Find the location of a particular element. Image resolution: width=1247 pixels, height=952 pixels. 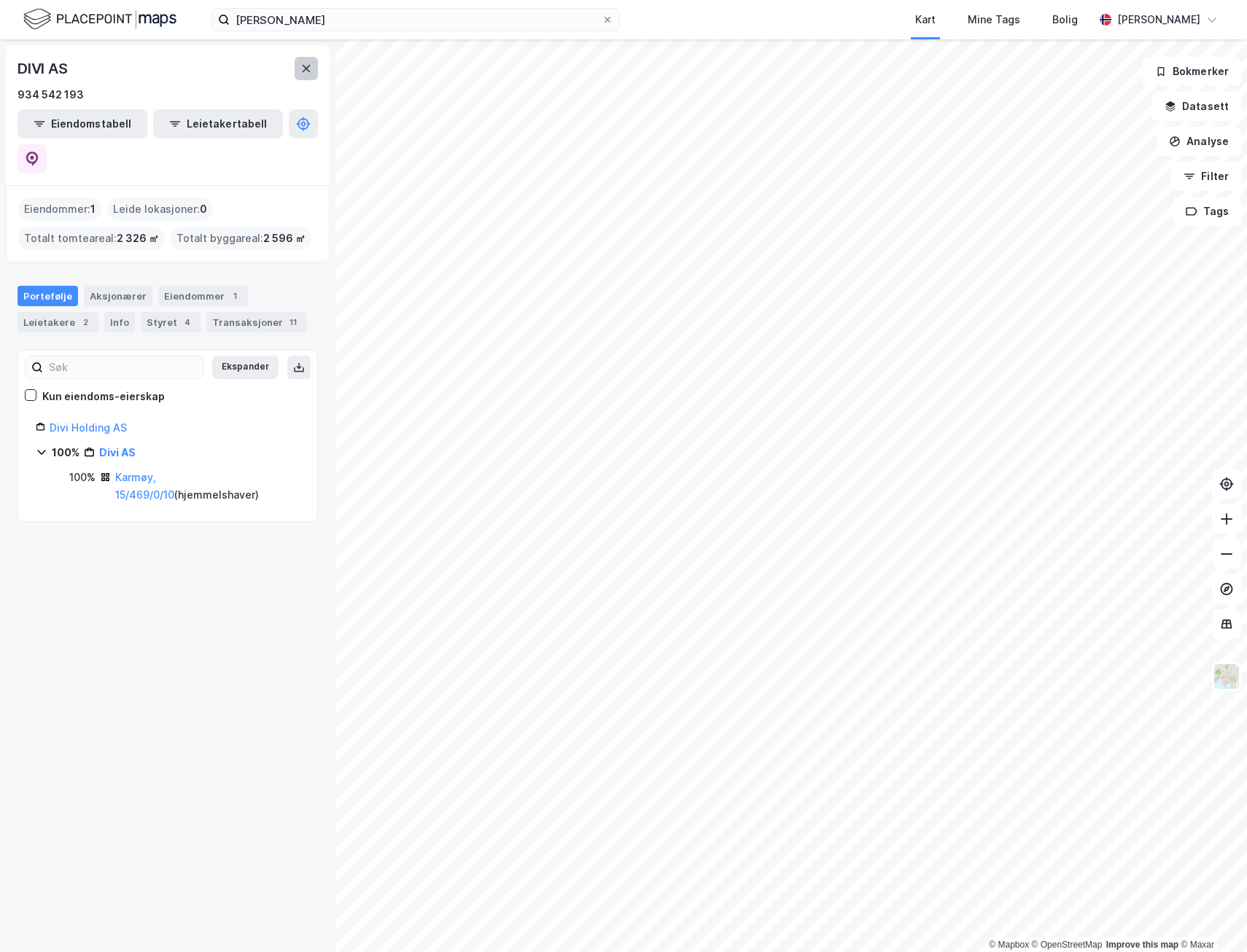

div: Mine Tags is located at coordinates (994, 20).